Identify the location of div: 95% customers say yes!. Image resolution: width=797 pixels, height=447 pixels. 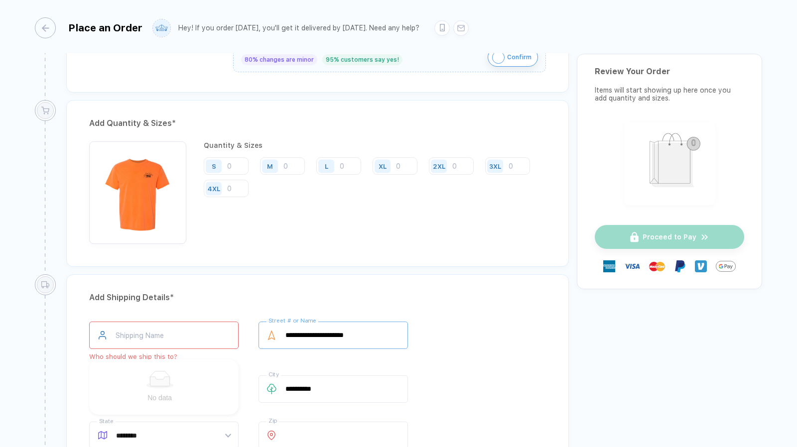
(362, 60).